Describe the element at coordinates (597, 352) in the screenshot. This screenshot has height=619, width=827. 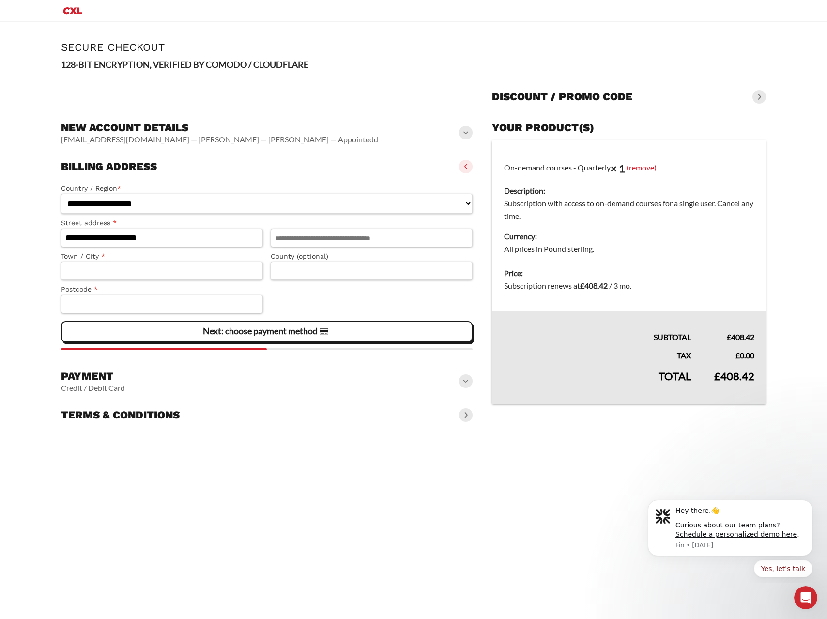
I see `th: Tax` at that location.